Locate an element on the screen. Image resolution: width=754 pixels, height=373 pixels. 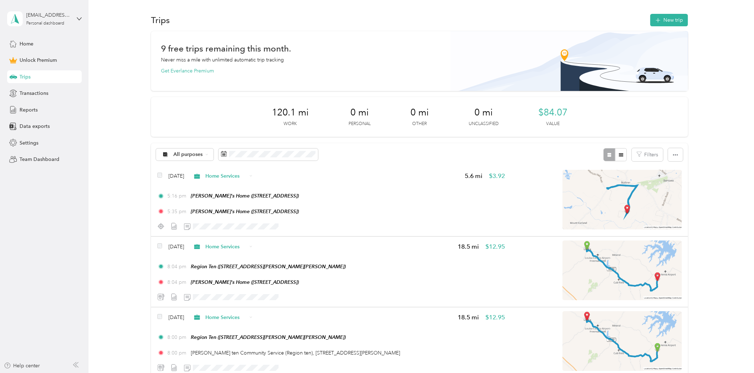
span: Home is located at coordinates (26, 44).